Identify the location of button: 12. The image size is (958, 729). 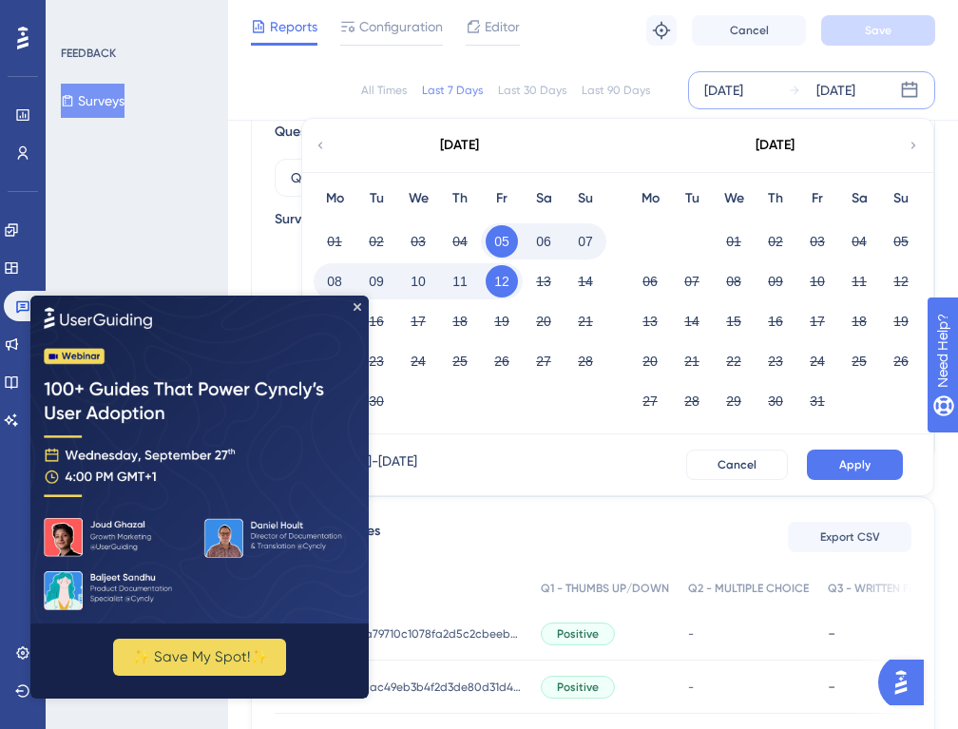
(502, 281).